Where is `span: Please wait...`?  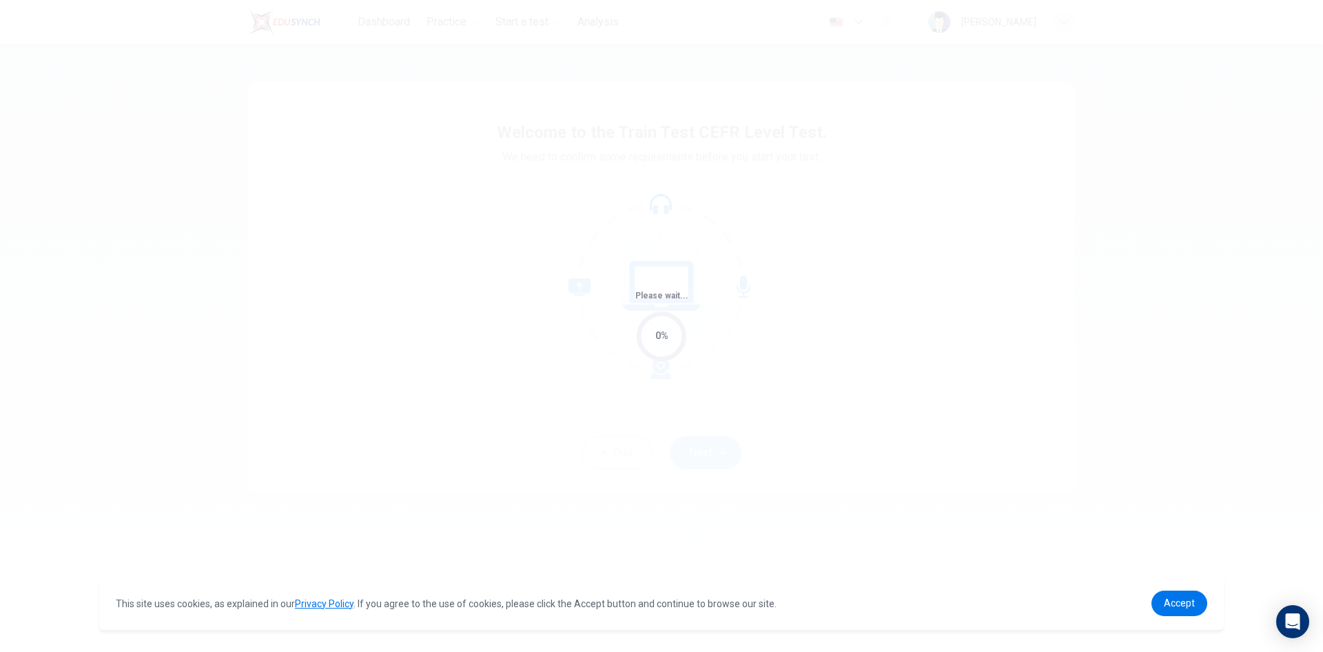
span: Please wait... is located at coordinates (661, 296).